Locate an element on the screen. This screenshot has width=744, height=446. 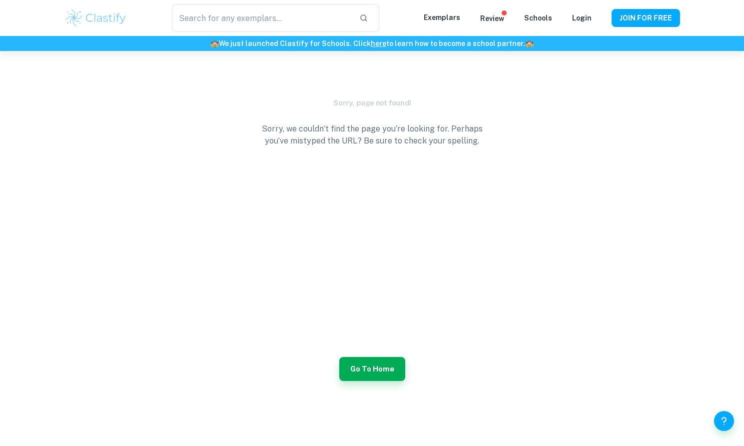
a: Login is located at coordinates (581, 18).